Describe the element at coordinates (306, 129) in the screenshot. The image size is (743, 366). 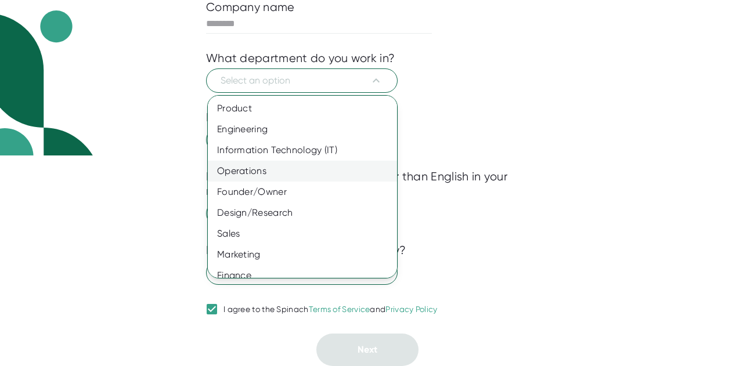
I see `div: Engineering` at that location.